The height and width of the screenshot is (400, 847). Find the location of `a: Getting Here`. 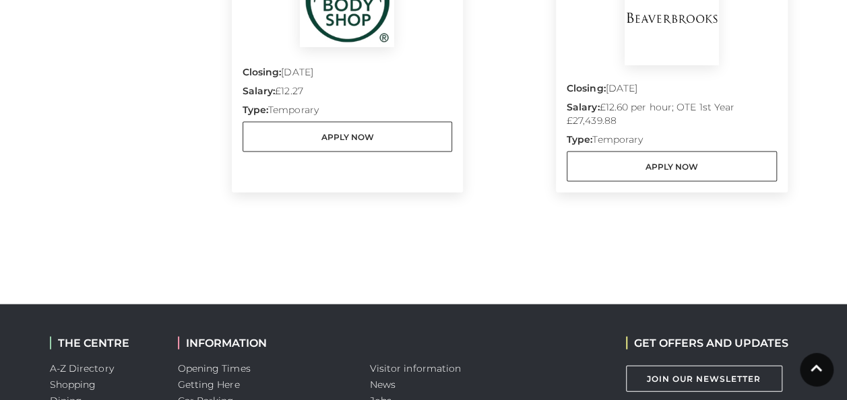

a: Getting Here is located at coordinates (209, 385).